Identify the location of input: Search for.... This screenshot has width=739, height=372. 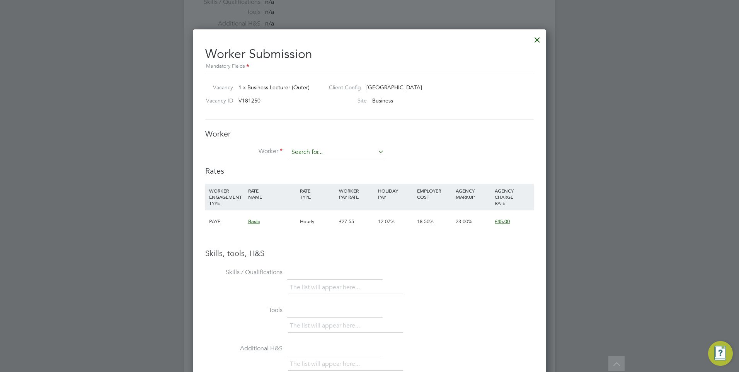
(336, 152).